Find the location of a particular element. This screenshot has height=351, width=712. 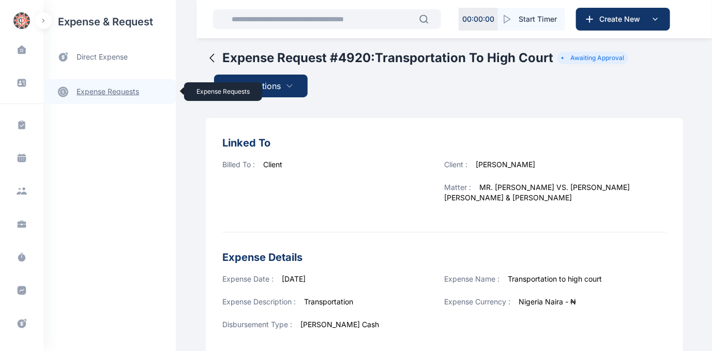

span: Billed To : is located at coordinates (238, 164).